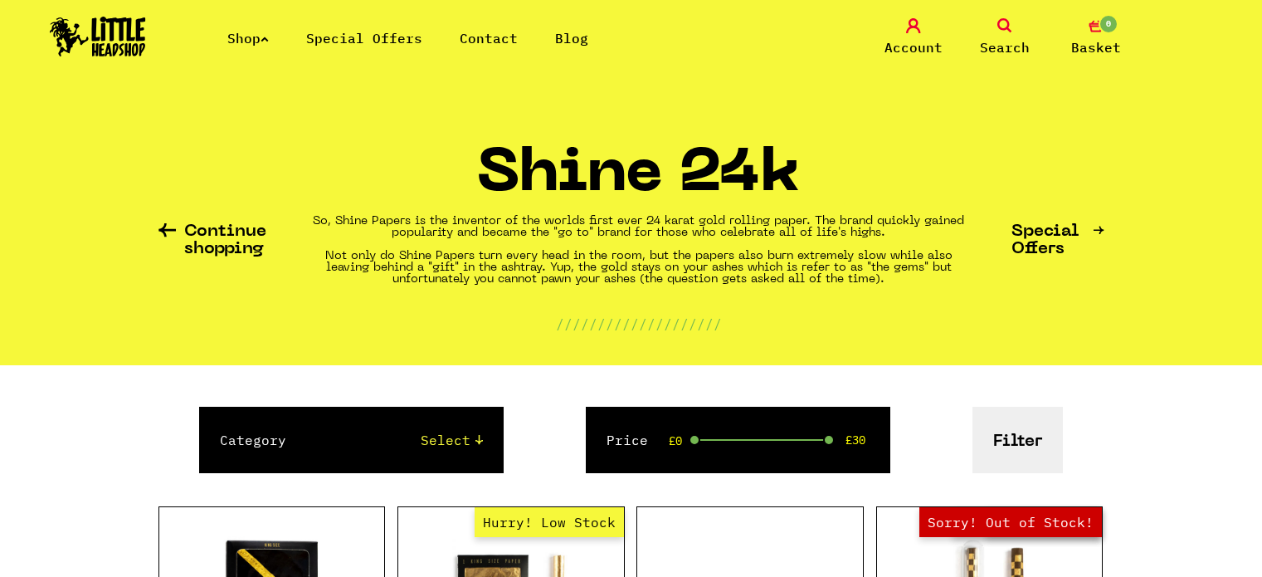  Describe the element at coordinates (253, 440) in the screenshot. I see `label: Category` at that location.